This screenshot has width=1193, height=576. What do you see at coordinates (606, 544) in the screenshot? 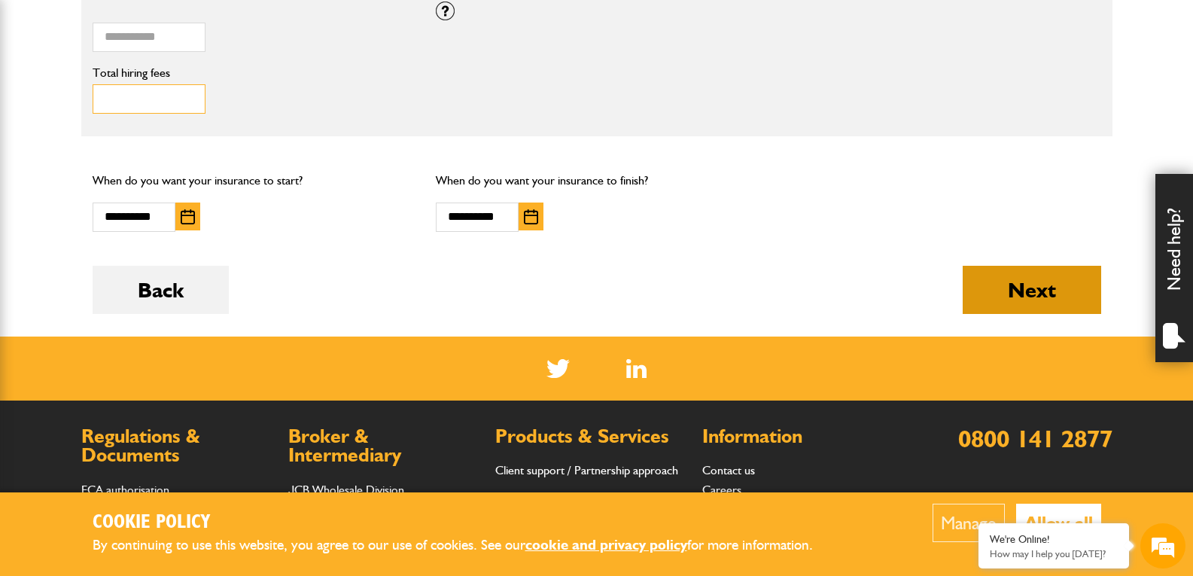
I see `a: cookie and privacy policy` at bounding box center [606, 544].